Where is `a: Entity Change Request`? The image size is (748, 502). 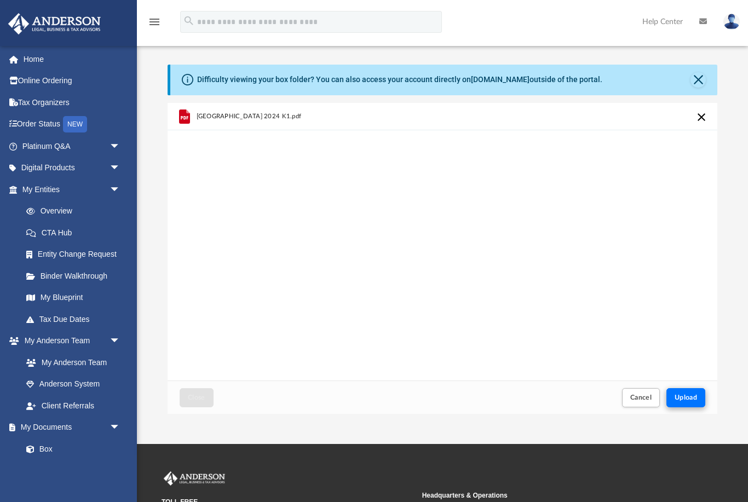
a: Entity Change Request is located at coordinates (76, 255).